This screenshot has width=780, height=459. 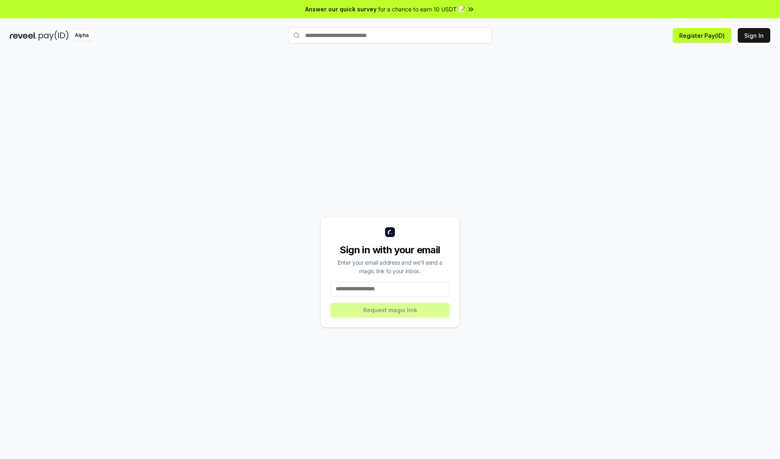 I want to click on img: pay_id, so click(x=54, y=35).